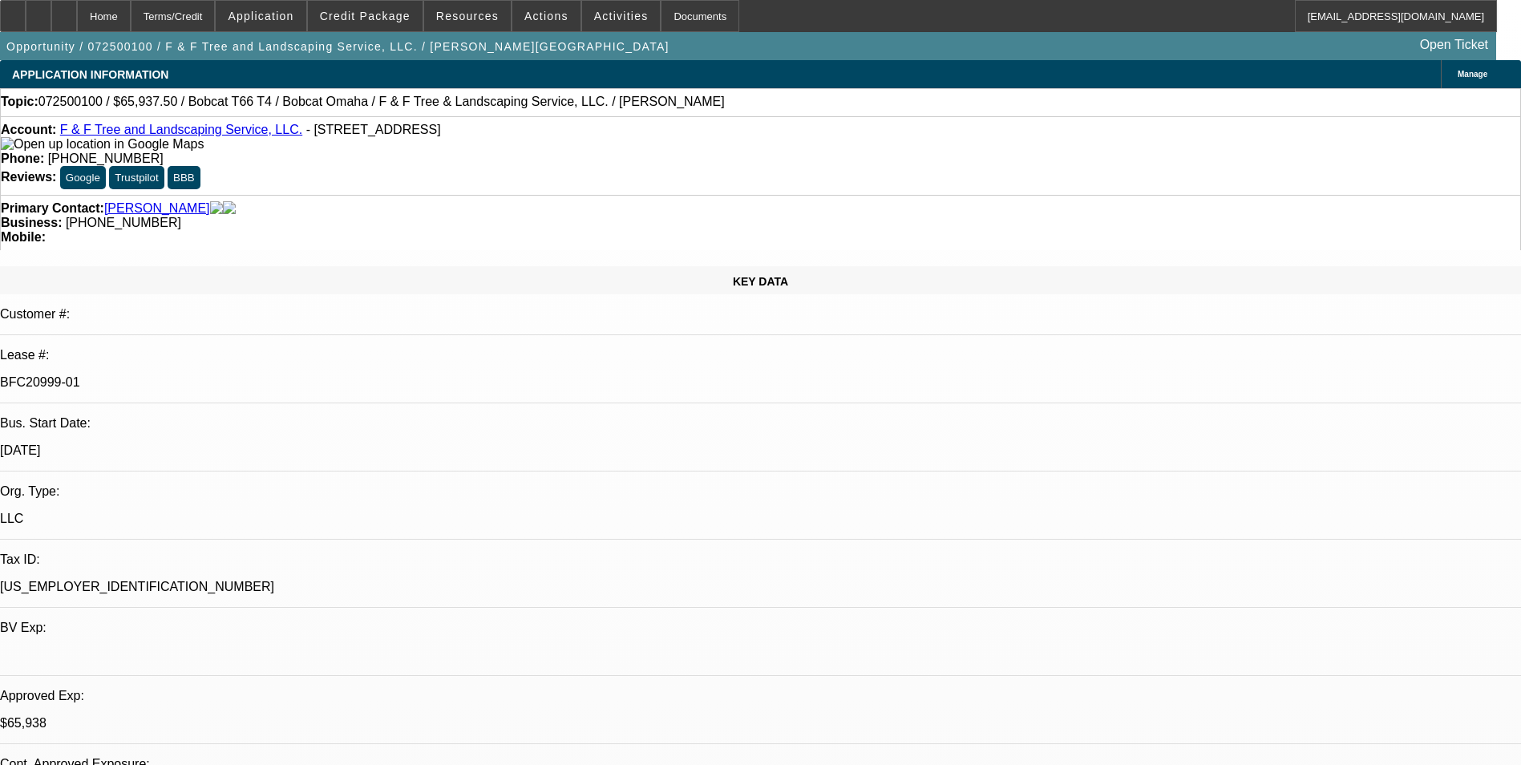  Describe the element at coordinates (365, 16) in the screenshot. I see `button: Credit Package` at that location.